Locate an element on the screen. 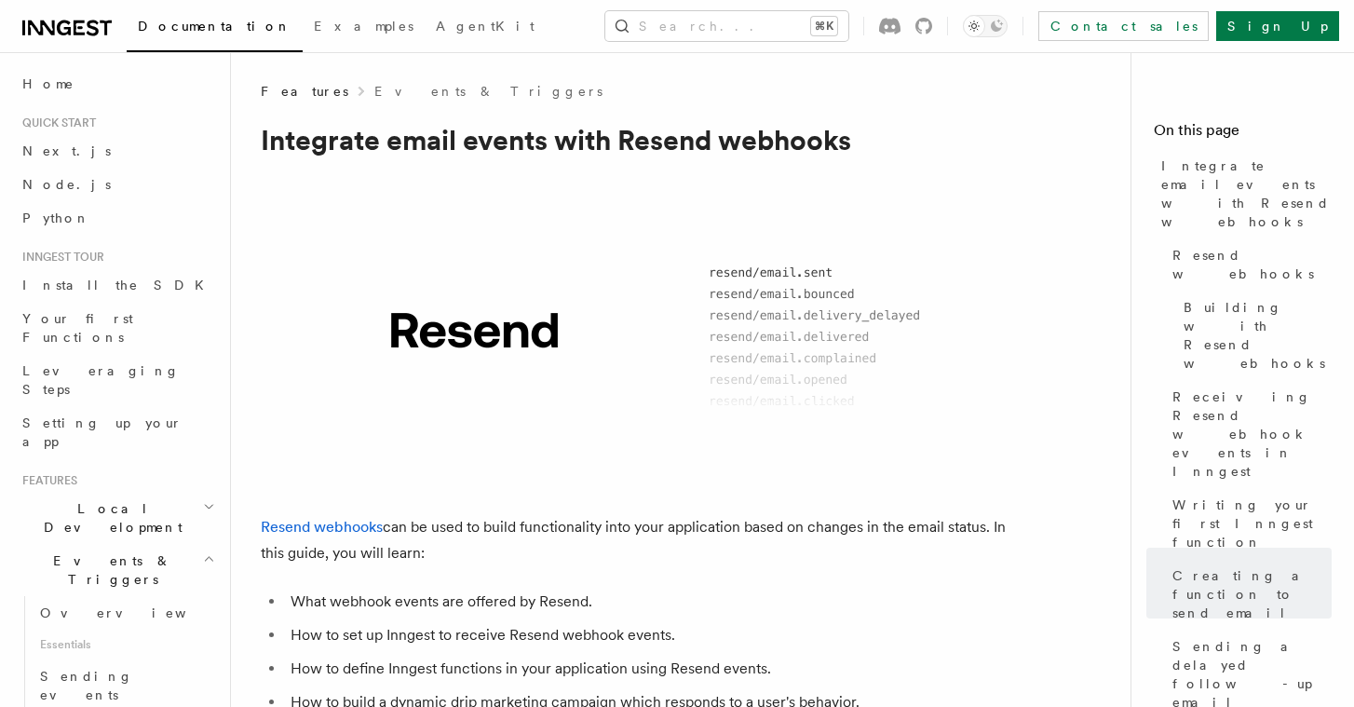  li: What webhook events are offered by Resend. is located at coordinates (645, 601).